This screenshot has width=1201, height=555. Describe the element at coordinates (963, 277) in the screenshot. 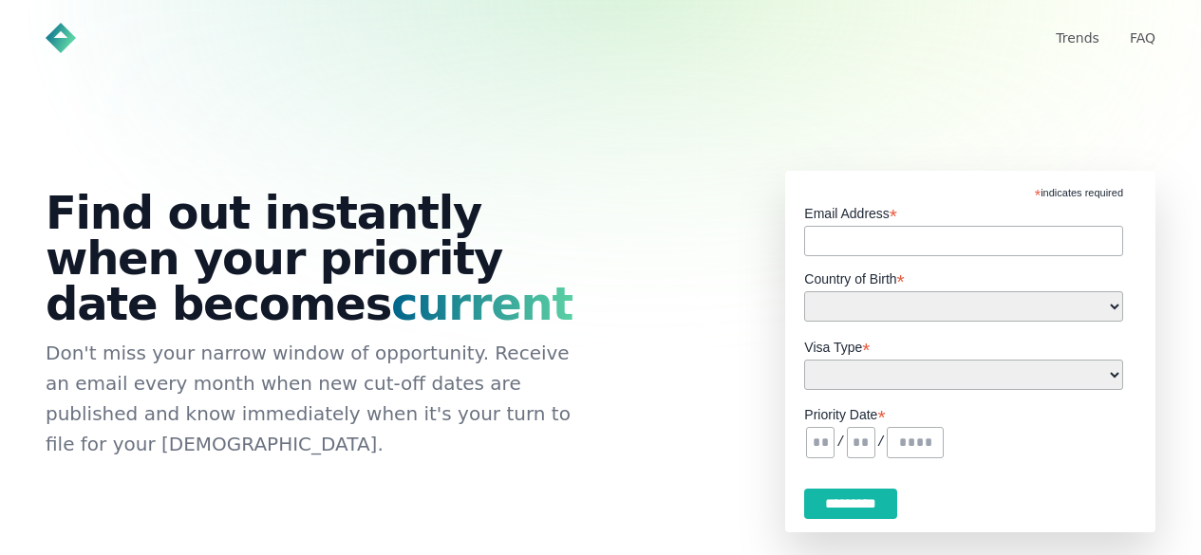

I see `label: Country of Birth` at that location.